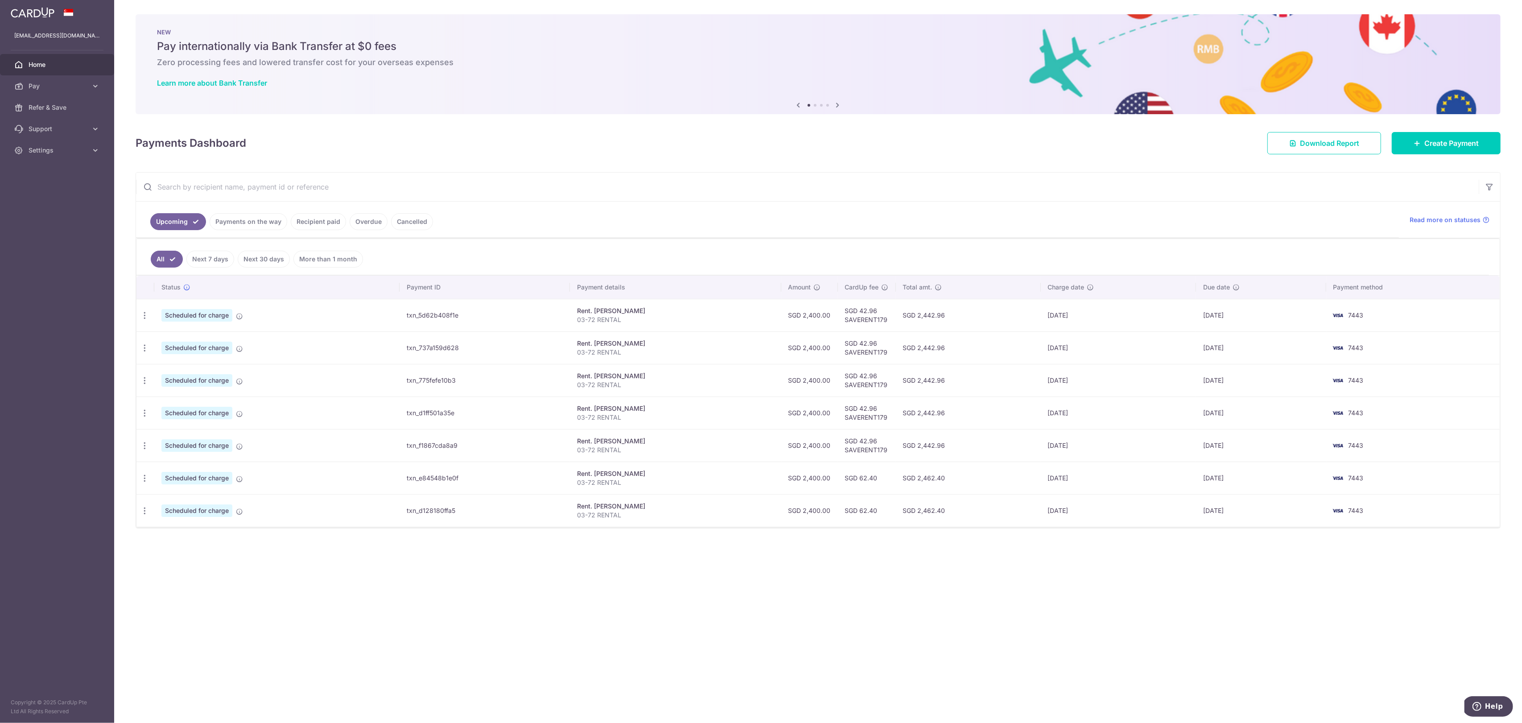  What do you see at coordinates (484, 477) in the screenshot?
I see `td: txn_e84548b1e0f` at bounding box center [484, 477].